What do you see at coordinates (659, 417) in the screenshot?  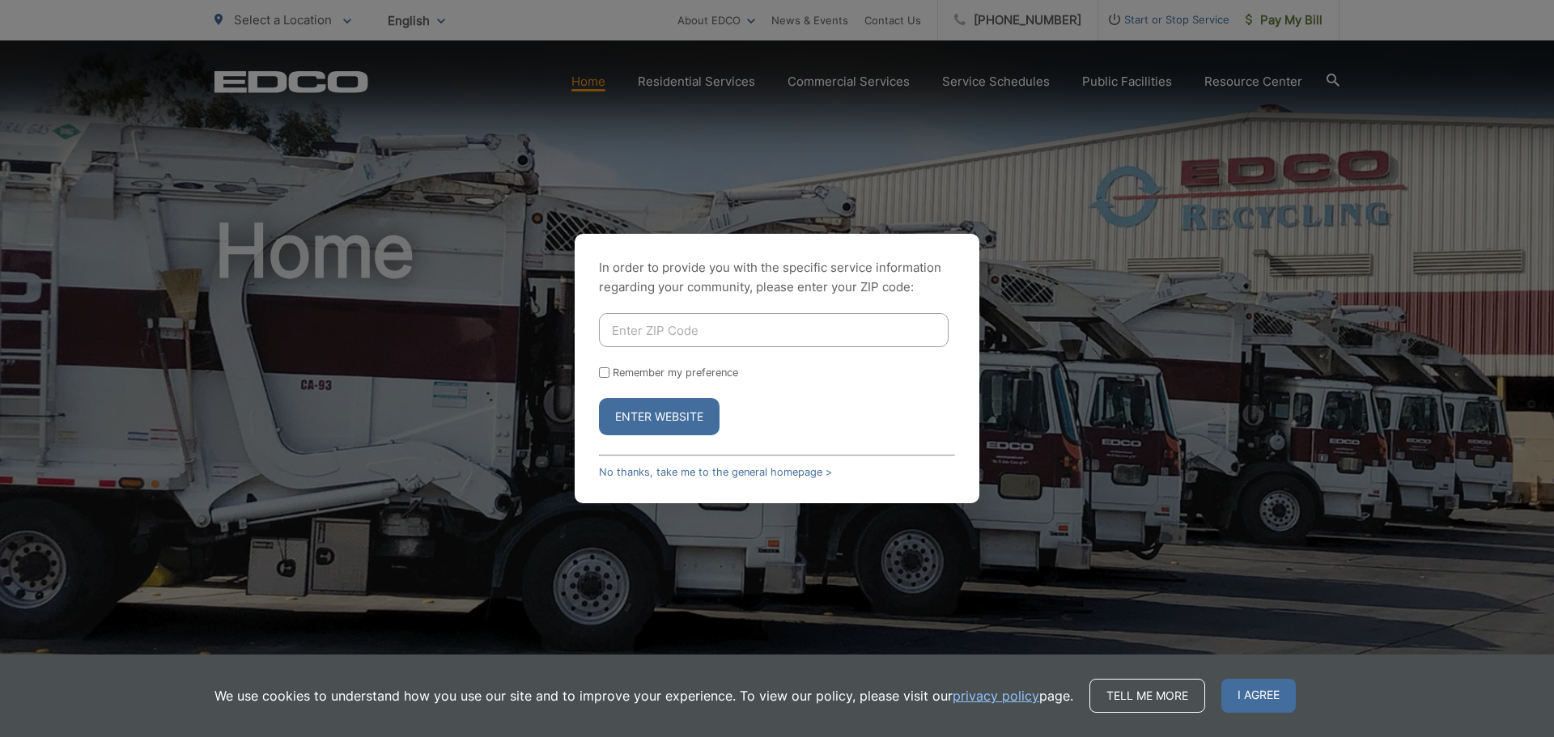 I see `button: Enter Website` at bounding box center [659, 417].